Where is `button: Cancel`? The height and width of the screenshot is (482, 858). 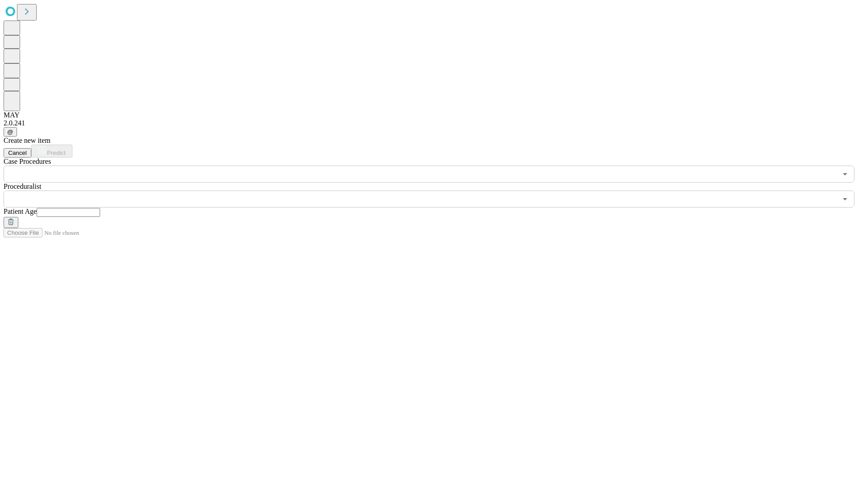
button: Cancel is located at coordinates (17, 153).